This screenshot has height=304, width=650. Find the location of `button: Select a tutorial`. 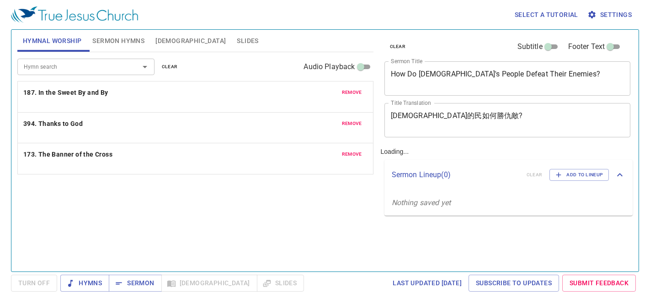

button: Select a tutorial is located at coordinates (547, 15).